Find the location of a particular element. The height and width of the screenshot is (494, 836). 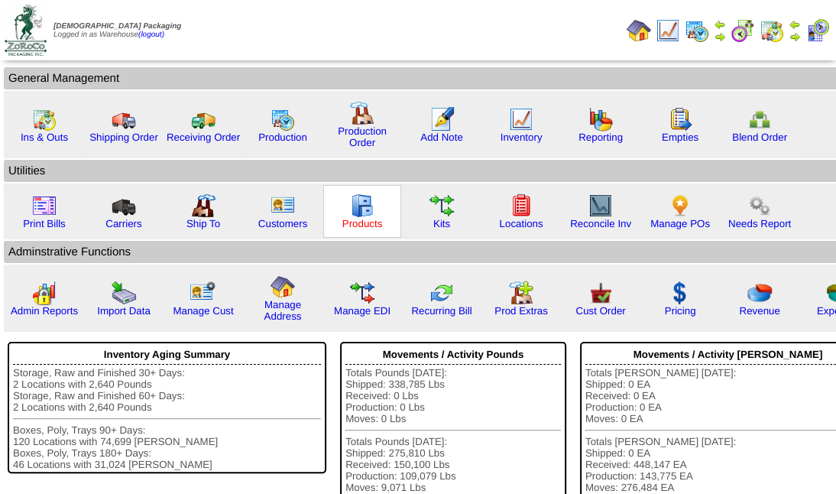

a: Admin Reports is located at coordinates (44, 310).